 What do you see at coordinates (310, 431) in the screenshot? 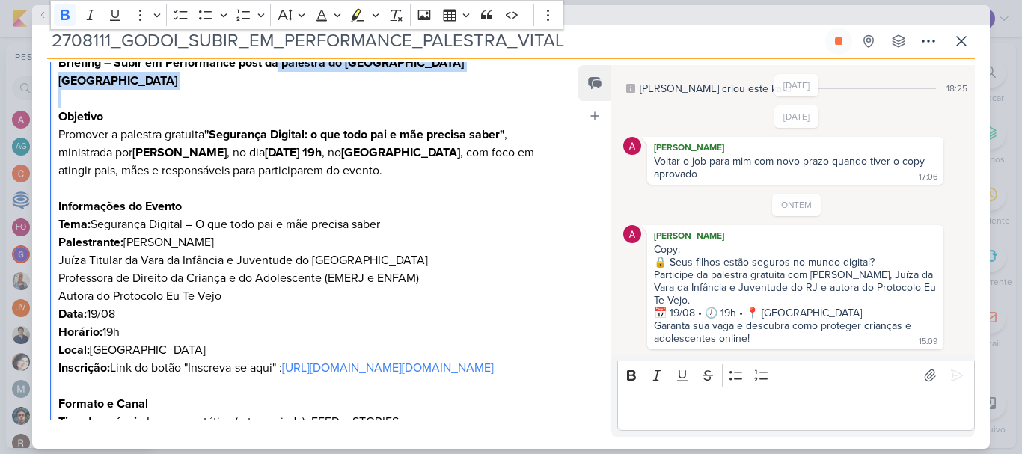
I see `p: Imagem estática (arte enviada), FEED e STORIES` at bounding box center [310, 431].